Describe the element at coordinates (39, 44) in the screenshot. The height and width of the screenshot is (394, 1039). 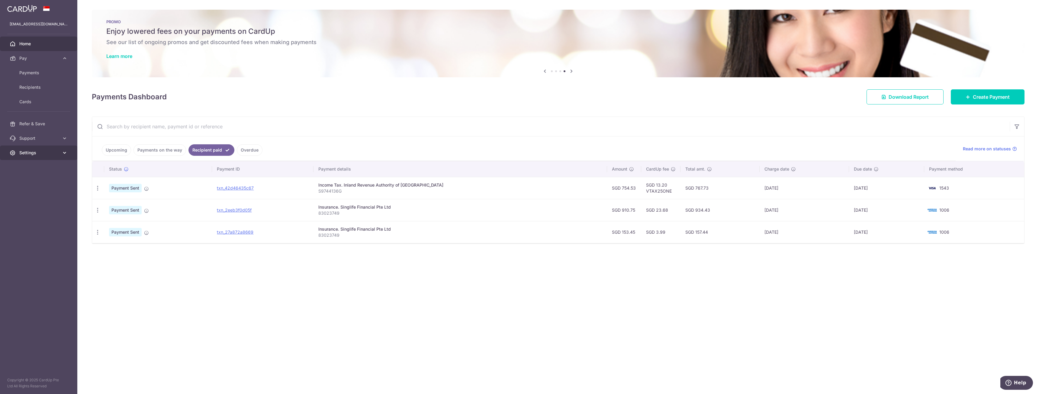
I see `span: Home` at that location.